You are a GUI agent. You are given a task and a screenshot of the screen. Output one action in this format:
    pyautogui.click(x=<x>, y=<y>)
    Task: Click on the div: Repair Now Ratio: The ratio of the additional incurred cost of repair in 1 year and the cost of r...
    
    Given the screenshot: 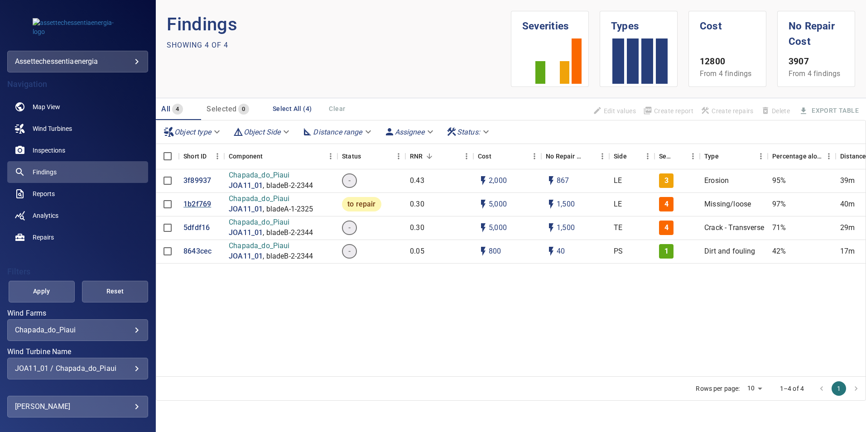 What is the action you would take?
    pyautogui.click(x=416, y=156)
    